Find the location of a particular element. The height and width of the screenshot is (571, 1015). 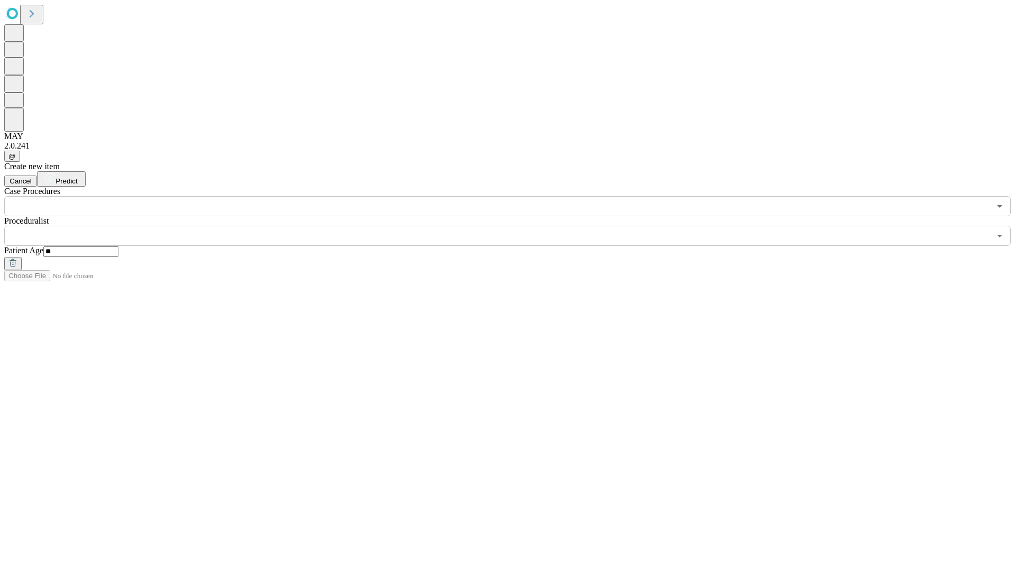

span: Cancel is located at coordinates (21, 181).